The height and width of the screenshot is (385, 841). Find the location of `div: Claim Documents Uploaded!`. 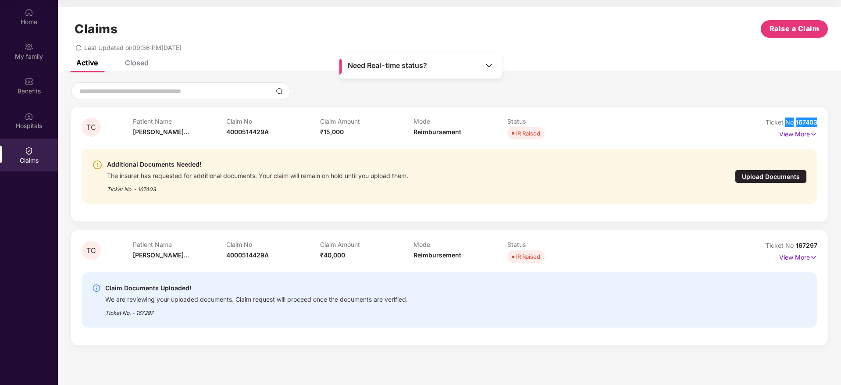

div: Claim Documents Uploaded! is located at coordinates (256, 288).